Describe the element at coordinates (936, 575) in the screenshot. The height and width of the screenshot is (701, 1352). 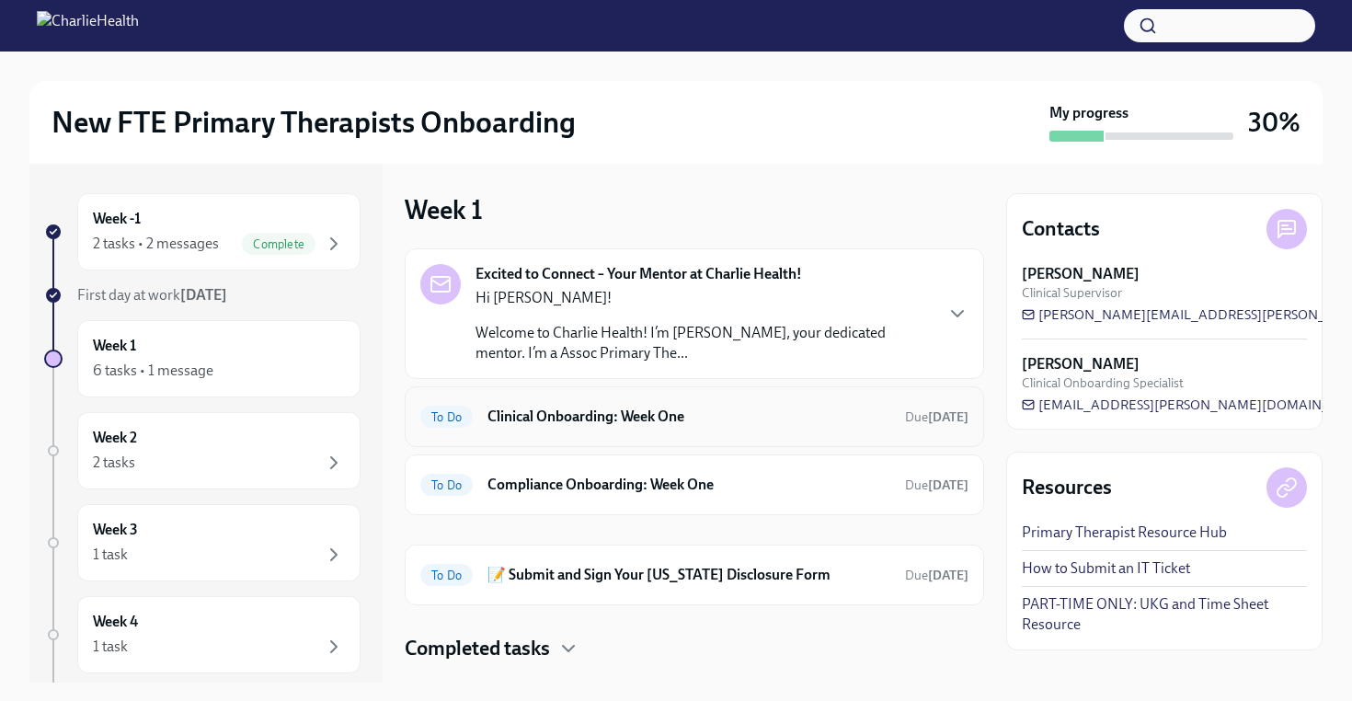
I see `span: September 19th, 2025 10:00` at that location.